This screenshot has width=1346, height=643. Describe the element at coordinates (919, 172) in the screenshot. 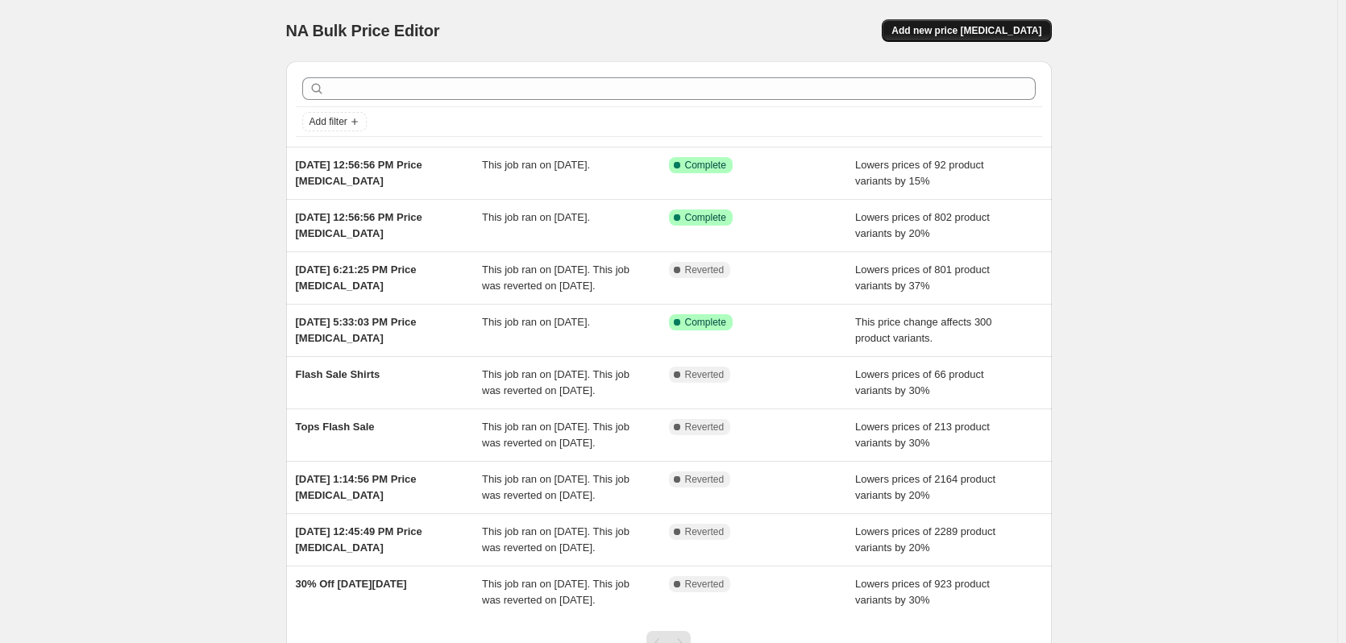

I see `span: Lowers prices of 92 product variants by 15%` at that location.